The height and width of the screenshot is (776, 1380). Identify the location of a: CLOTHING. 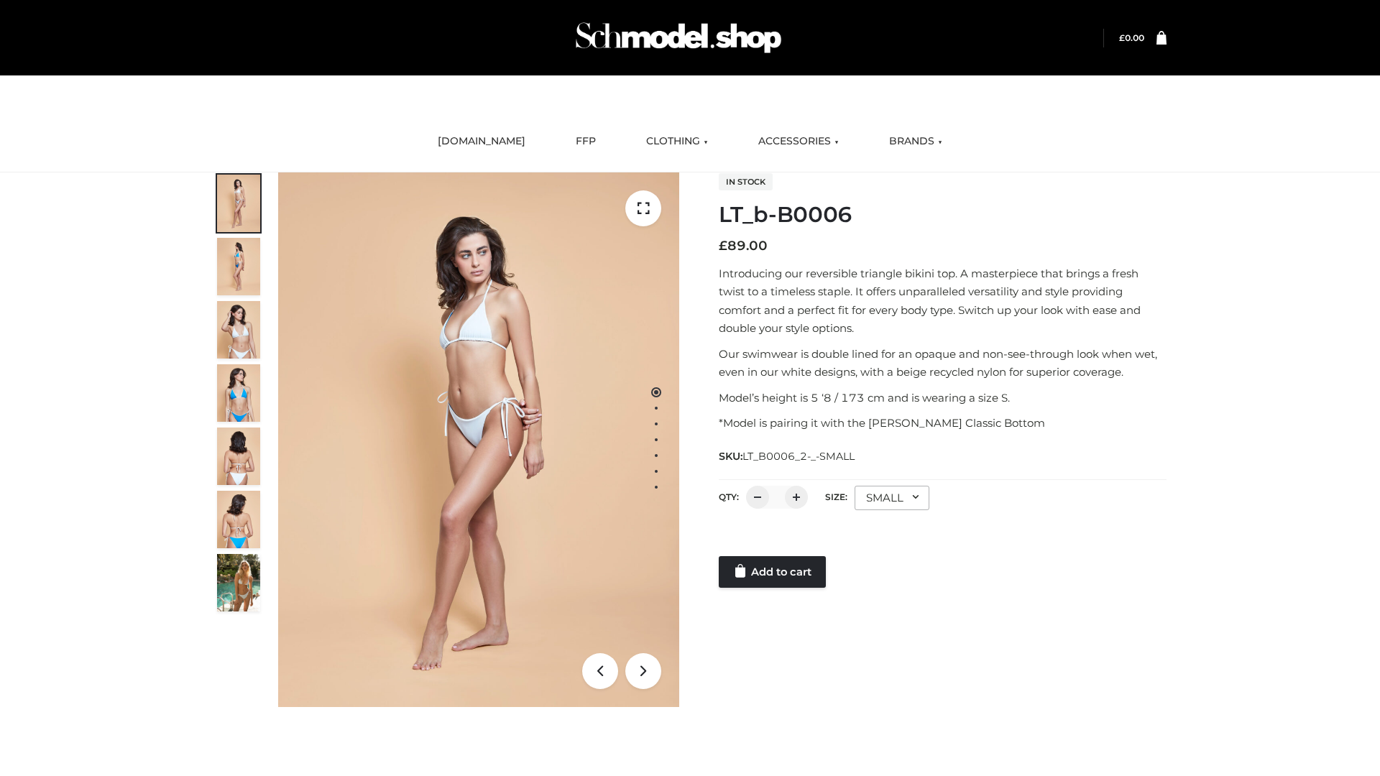
(677, 142).